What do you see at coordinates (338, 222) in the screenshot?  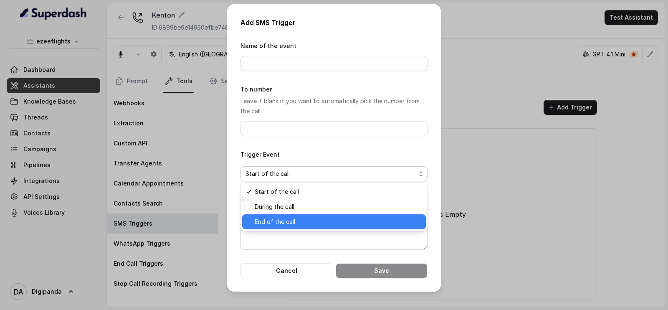 I see `span: End of the call` at bounding box center [338, 222].